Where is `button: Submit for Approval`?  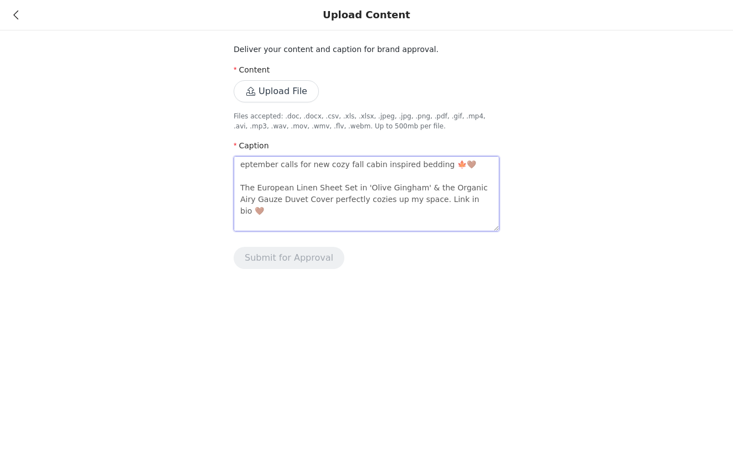
button: Submit for Approval is located at coordinates (289, 258).